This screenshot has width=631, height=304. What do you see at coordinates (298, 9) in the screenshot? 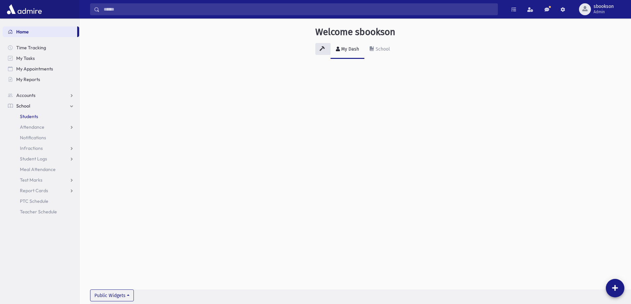
I see `input: Search` at bounding box center [298, 9].